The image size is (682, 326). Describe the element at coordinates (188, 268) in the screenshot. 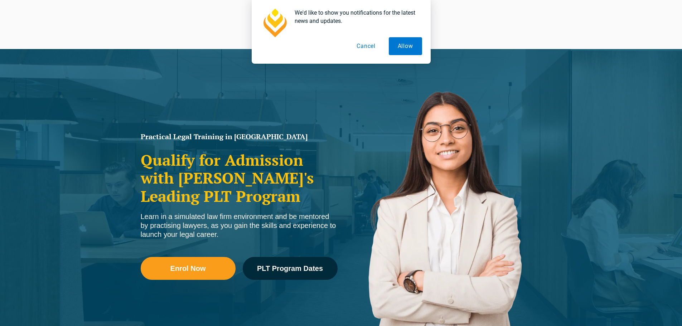

I see `span: Enrol Now` at that location.